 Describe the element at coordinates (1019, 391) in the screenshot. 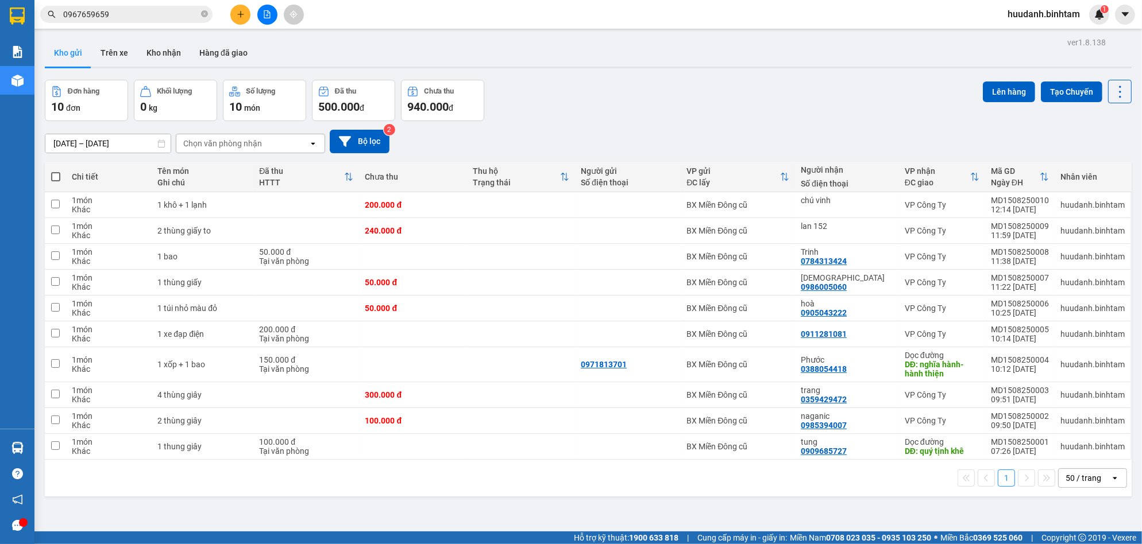

I see `div: MD1508250003` at that location.